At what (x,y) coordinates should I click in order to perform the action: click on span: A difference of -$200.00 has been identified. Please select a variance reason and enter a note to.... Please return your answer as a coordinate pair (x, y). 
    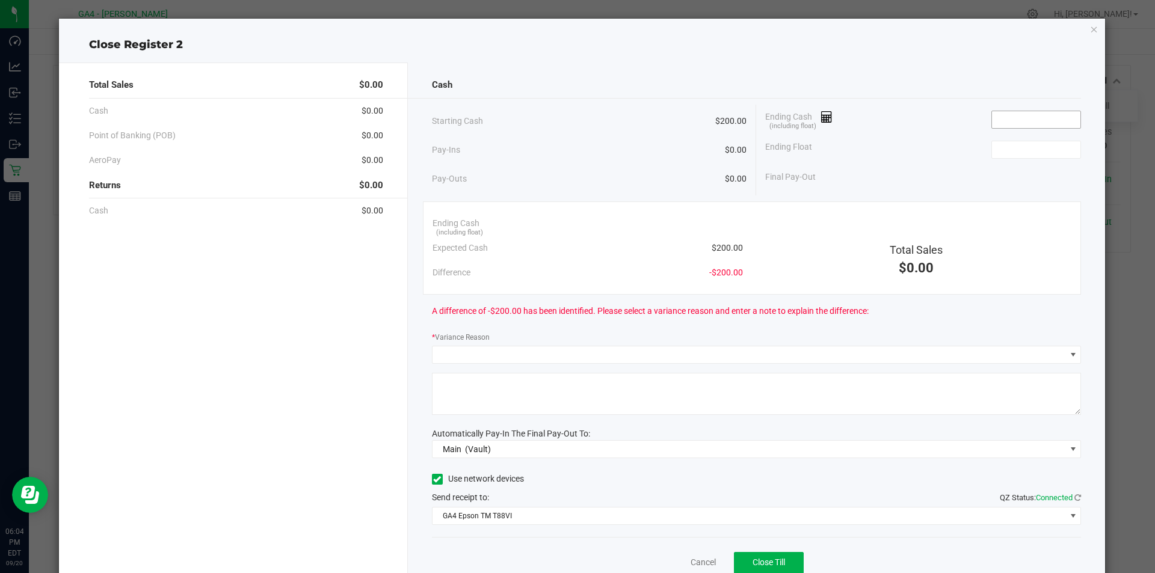
    Looking at the image, I should click on (650, 311).